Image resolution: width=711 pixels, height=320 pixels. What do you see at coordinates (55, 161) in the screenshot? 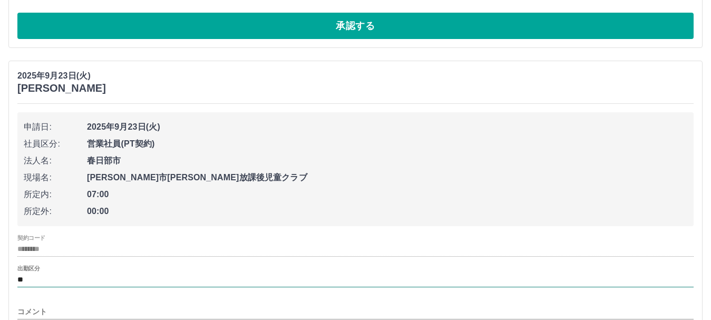
I see `span: 法人名:` at bounding box center [55, 161].